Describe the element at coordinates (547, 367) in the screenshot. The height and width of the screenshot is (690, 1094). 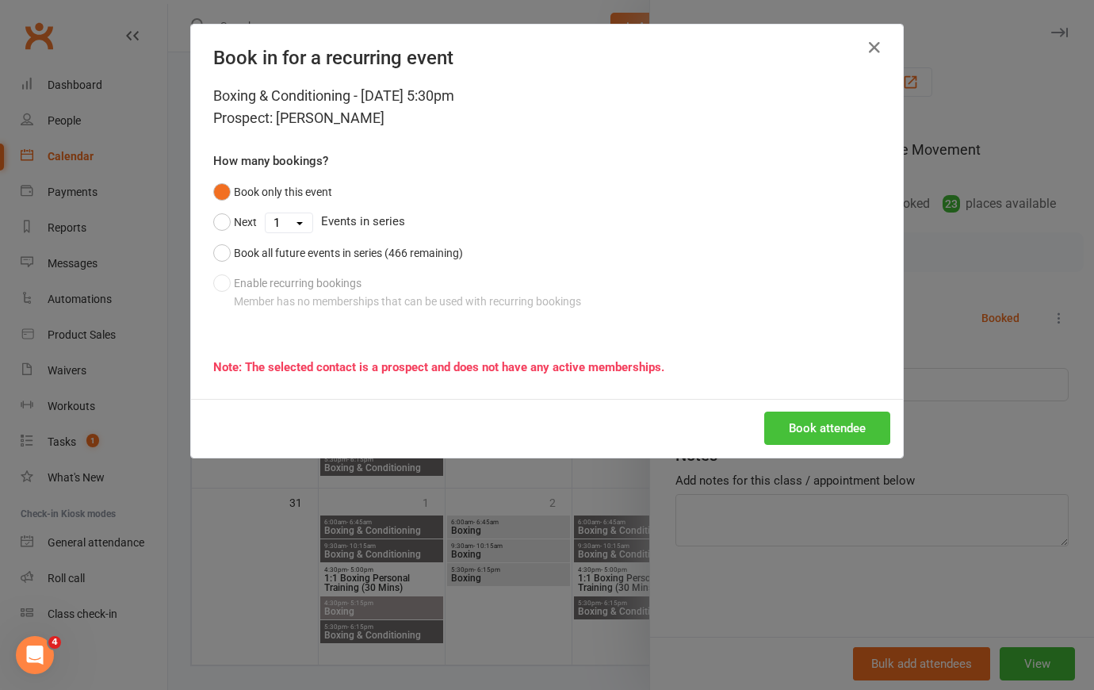
I see `div: Note: The selected contact is a prospect and does not have any active memberships.` at that location.